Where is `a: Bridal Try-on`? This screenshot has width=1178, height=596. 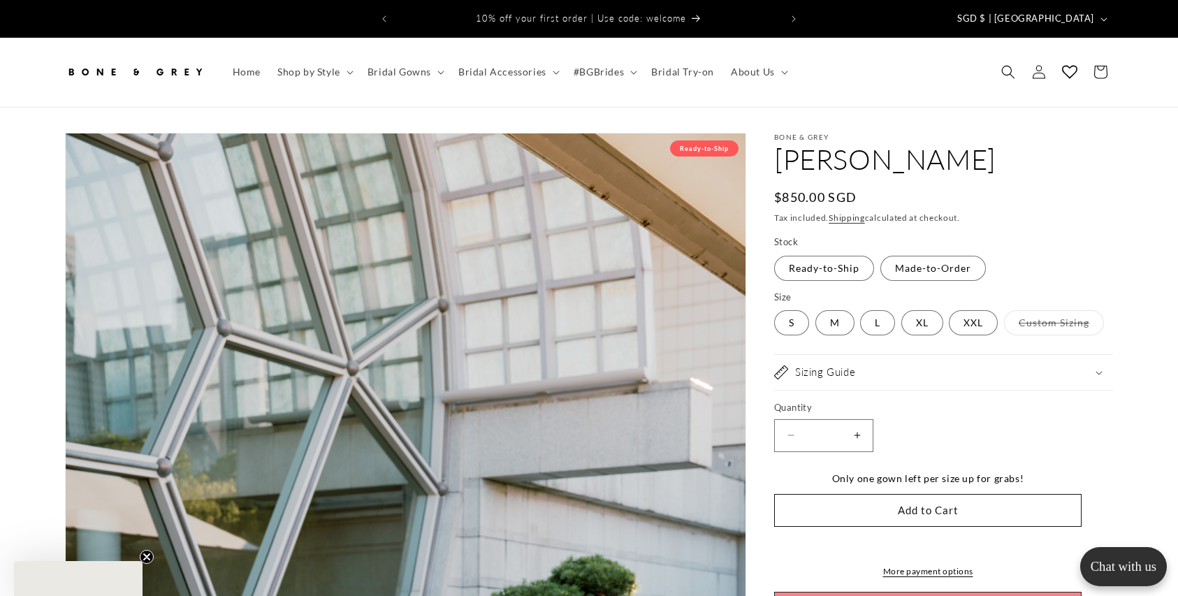
a: Bridal Try-on is located at coordinates (682, 72).